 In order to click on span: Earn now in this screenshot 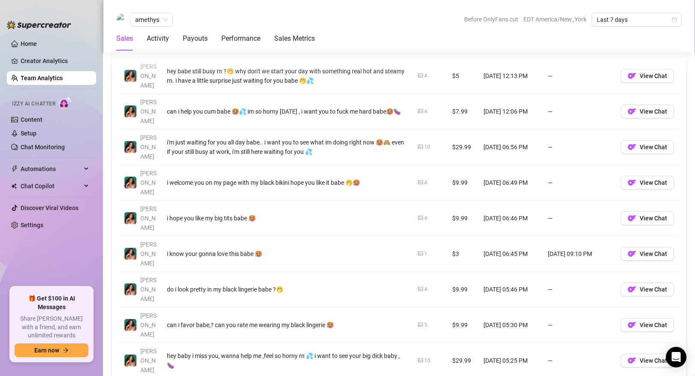, I will do `click(47, 350)`.